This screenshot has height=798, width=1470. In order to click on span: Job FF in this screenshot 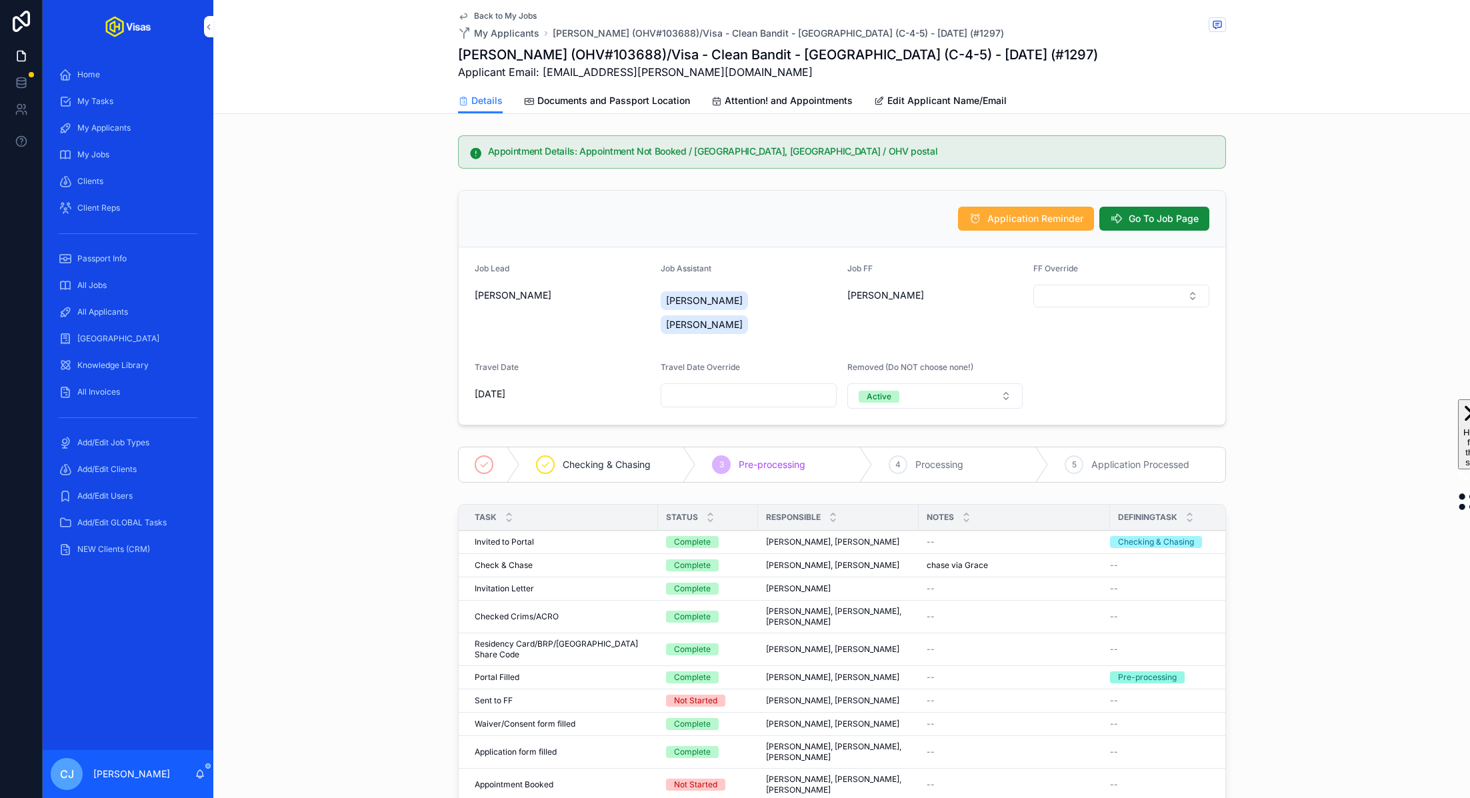, I will do `click(860, 268)`.